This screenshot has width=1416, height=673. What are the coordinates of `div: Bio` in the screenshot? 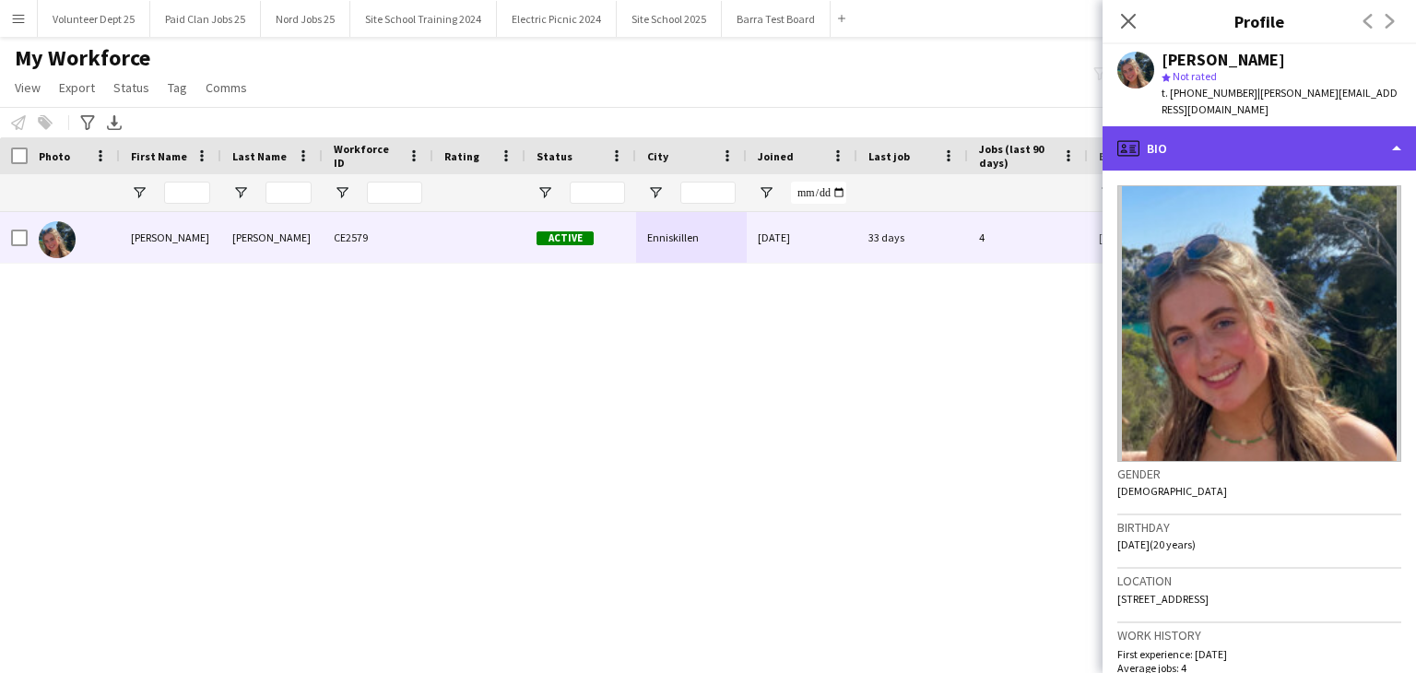 It's located at (1259, 148).